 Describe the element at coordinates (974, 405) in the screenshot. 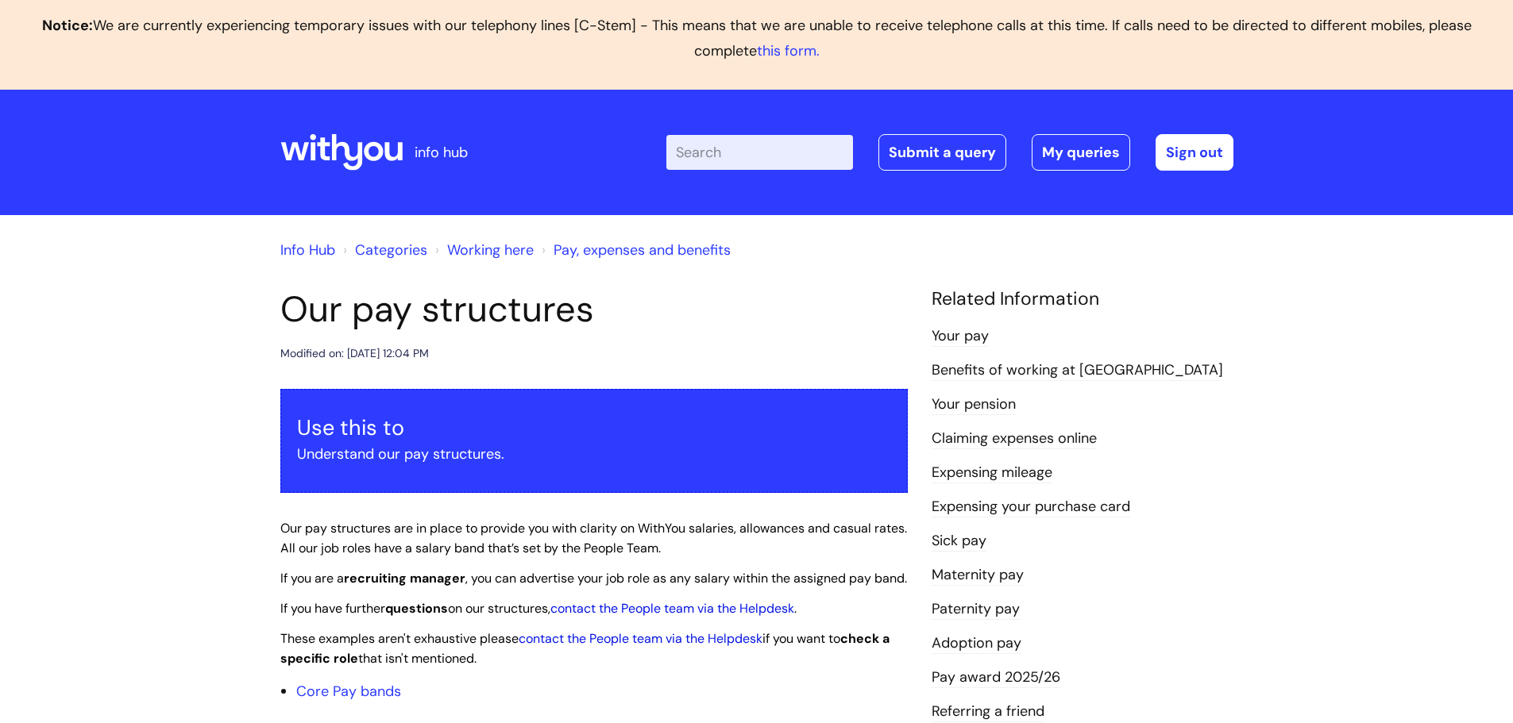

I see `a: Your pension` at that location.